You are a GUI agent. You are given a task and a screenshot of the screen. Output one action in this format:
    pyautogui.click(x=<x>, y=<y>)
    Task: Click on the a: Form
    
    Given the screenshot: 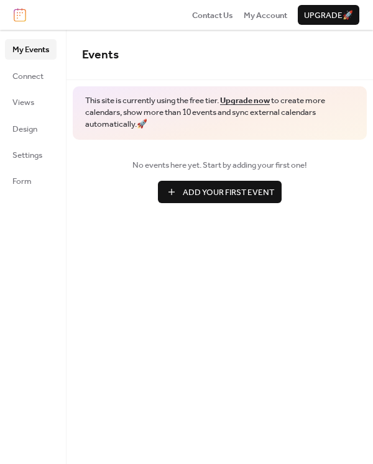 What is the action you would take?
    pyautogui.click(x=30, y=181)
    